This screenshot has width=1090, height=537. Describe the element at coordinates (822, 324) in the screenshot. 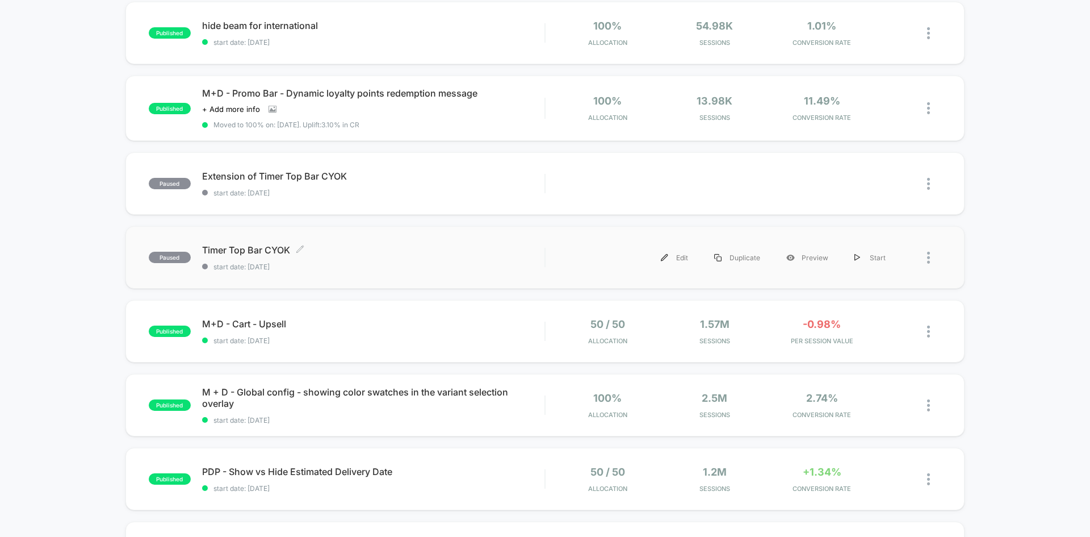

I see `span: -0.98%` at that location.